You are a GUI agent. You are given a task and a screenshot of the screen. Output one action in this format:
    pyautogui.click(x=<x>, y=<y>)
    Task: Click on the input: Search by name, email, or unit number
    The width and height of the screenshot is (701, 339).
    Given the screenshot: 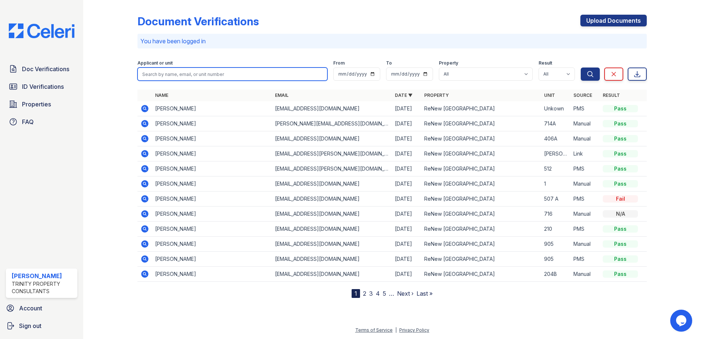 What is the action you would take?
    pyautogui.click(x=232, y=74)
    